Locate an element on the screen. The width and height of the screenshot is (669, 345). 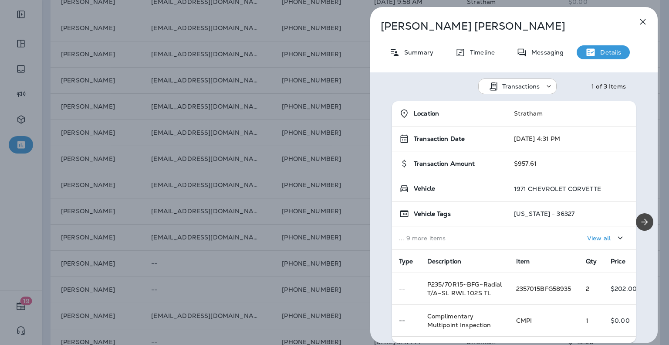
span: CMPI is located at coordinates (524, 320).